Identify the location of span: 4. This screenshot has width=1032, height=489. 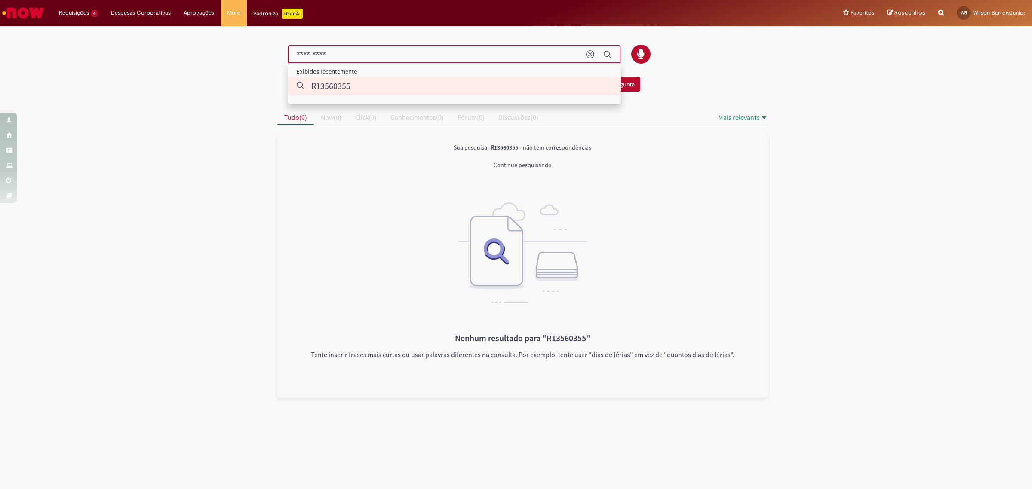
(94, 13).